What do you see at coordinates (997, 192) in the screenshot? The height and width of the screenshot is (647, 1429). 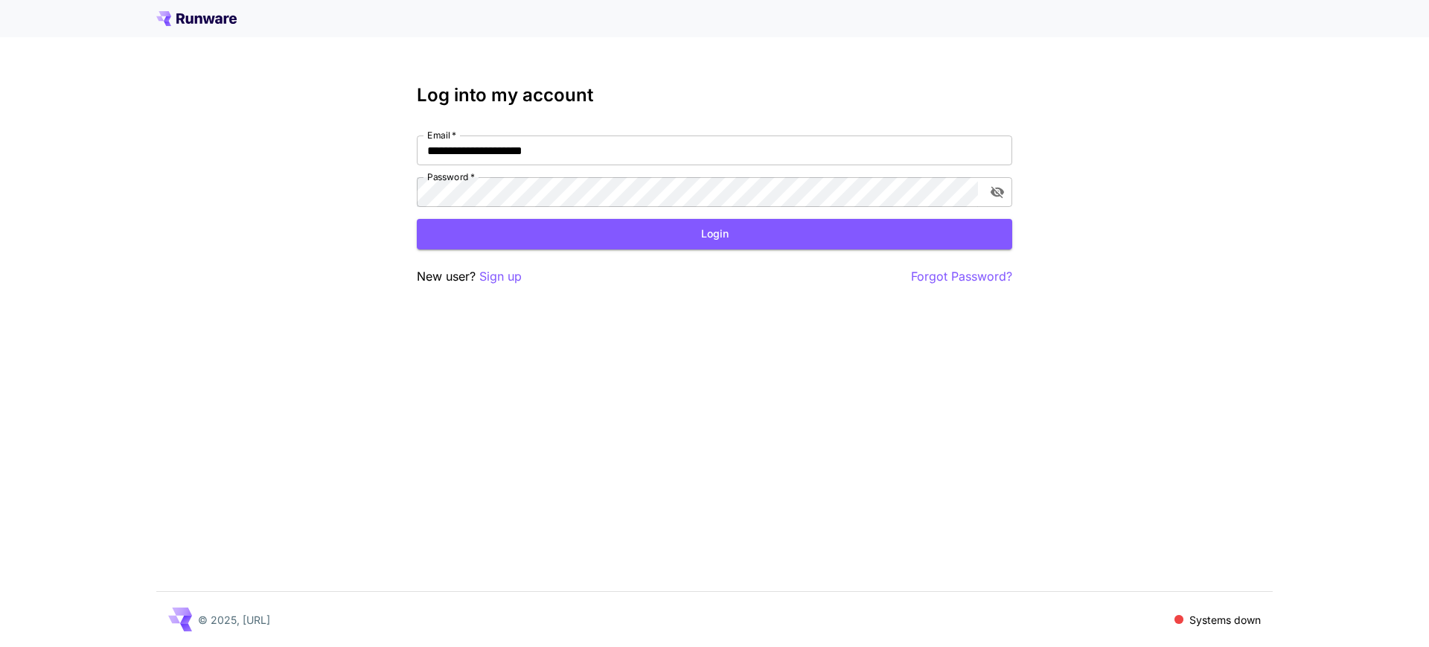 I see `button: toggle password visibility` at bounding box center [997, 192].